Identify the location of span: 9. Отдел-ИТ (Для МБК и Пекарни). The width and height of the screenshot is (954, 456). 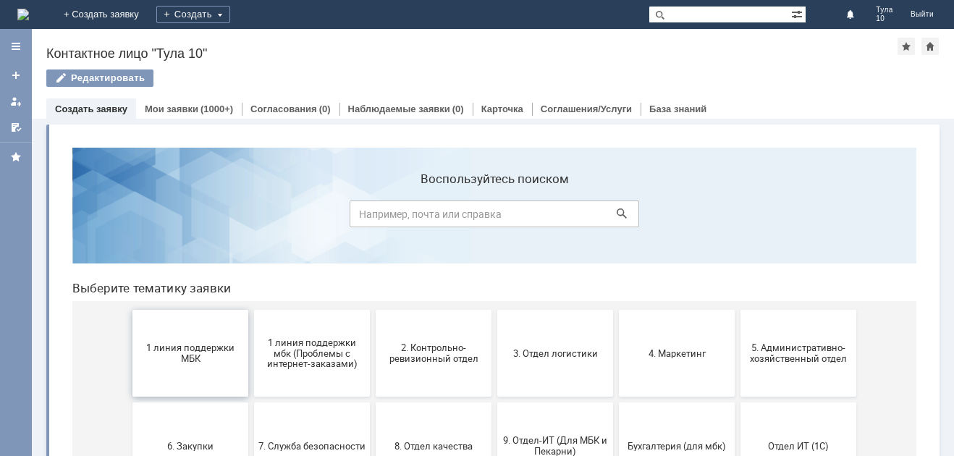
(494, 310).